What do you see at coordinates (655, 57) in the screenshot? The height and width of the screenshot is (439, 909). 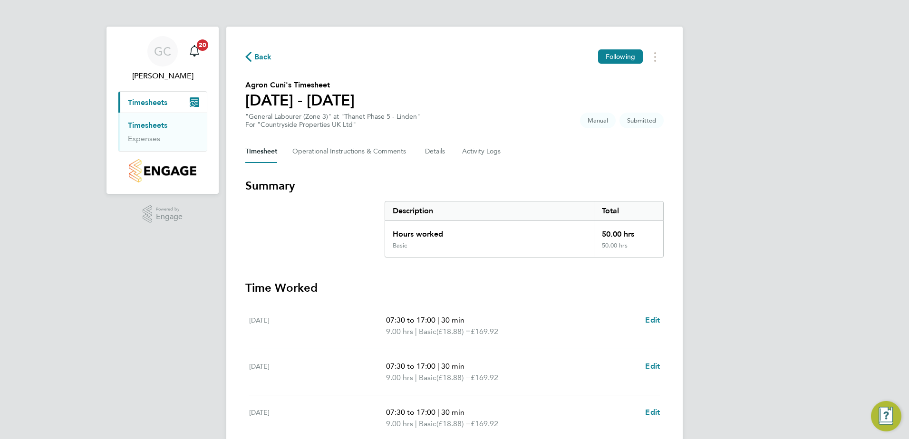 I see `button: Timesheets Menu` at bounding box center [655, 57].